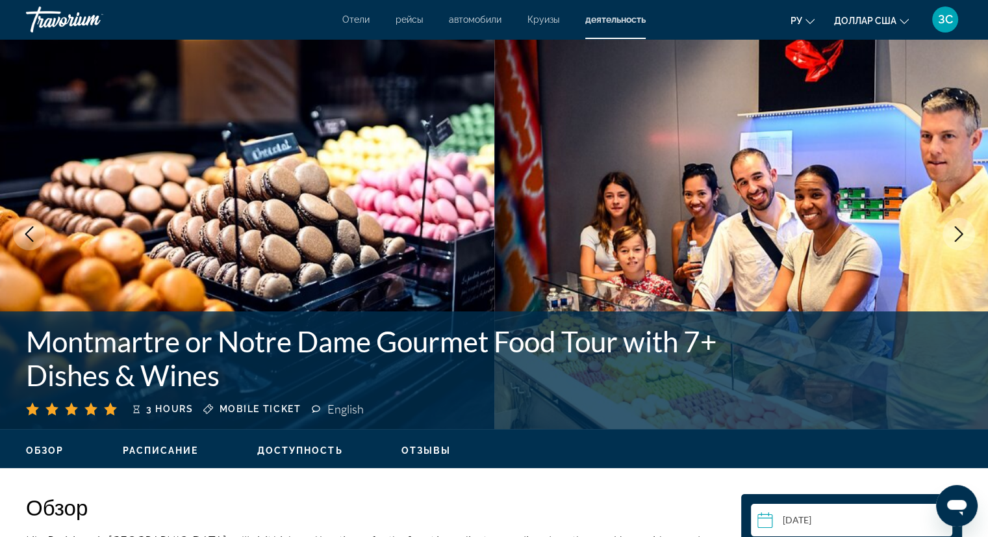 This screenshot has width=988, height=537. Describe the element at coordinates (45, 450) in the screenshot. I see `button: Обзор` at that location.